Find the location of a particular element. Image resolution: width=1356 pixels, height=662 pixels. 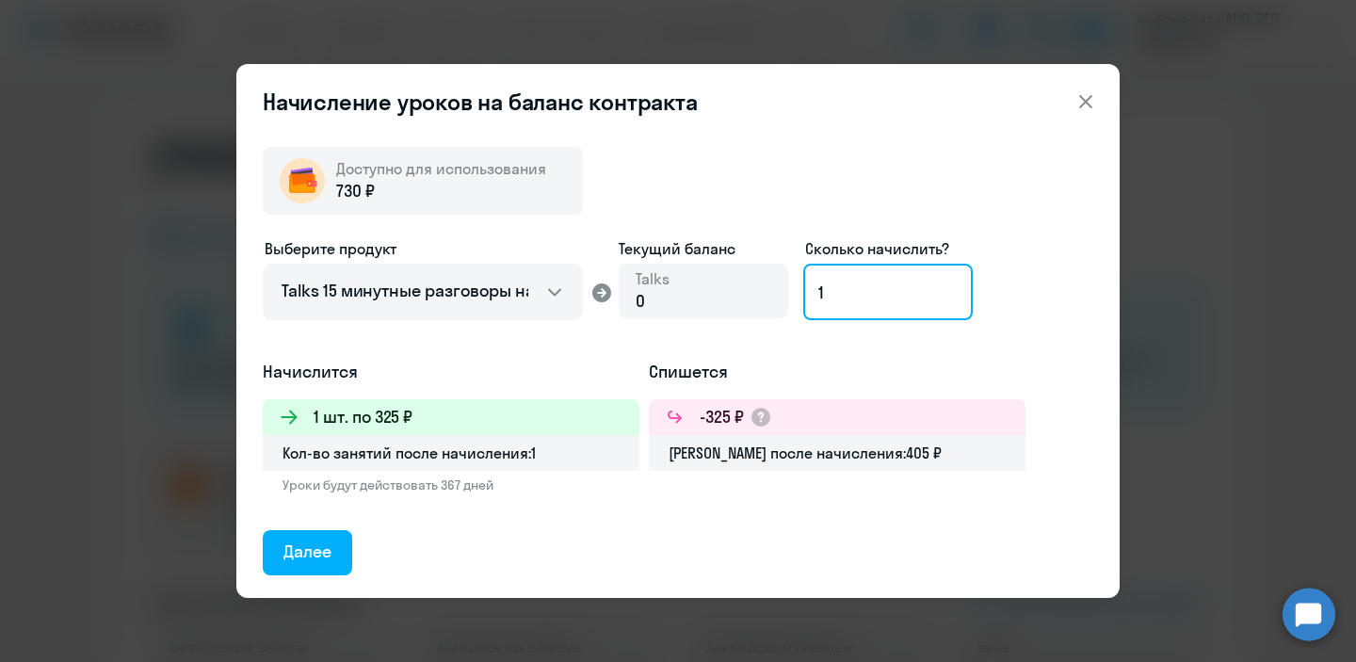

div: Далее is located at coordinates (307, 552).